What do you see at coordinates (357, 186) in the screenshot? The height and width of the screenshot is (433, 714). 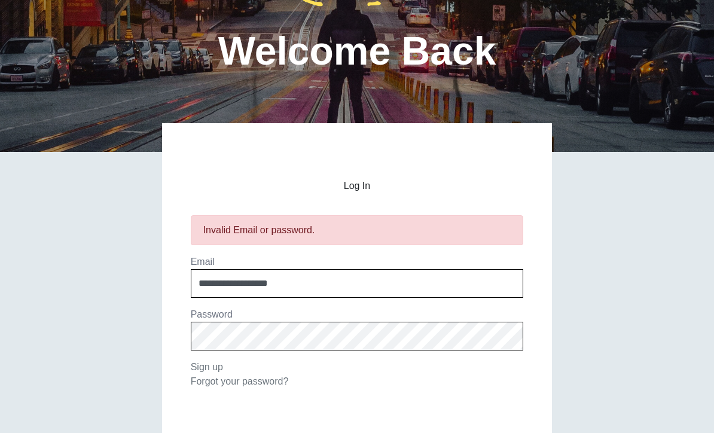 I see `h2: Log In` at bounding box center [357, 186].